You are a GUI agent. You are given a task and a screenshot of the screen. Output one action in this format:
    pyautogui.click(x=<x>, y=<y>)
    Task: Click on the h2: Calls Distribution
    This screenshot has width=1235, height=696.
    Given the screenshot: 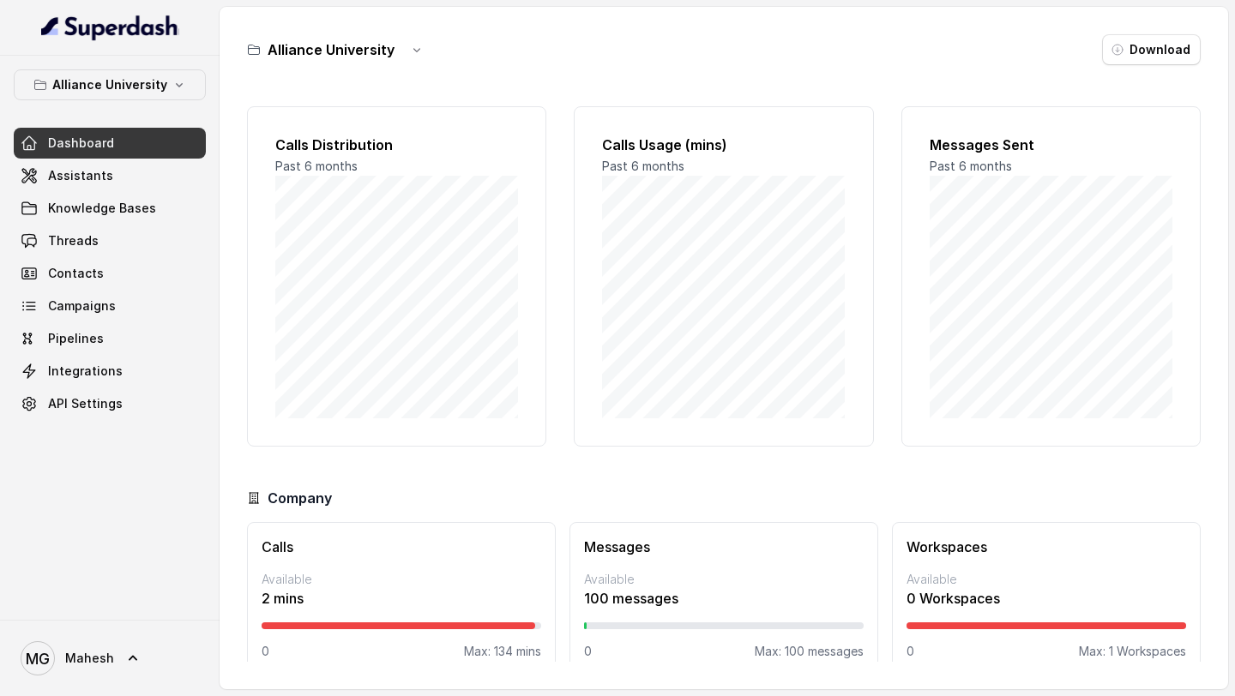 What is the action you would take?
    pyautogui.click(x=396, y=145)
    